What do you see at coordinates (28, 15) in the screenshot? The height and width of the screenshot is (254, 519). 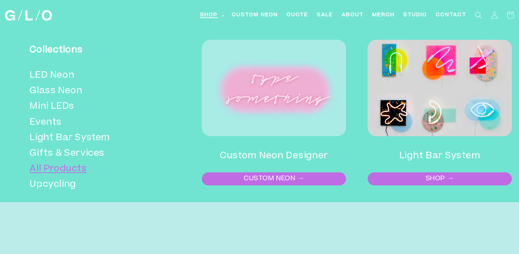 I see `img: GLO Studio` at bounding box center [28, 15].